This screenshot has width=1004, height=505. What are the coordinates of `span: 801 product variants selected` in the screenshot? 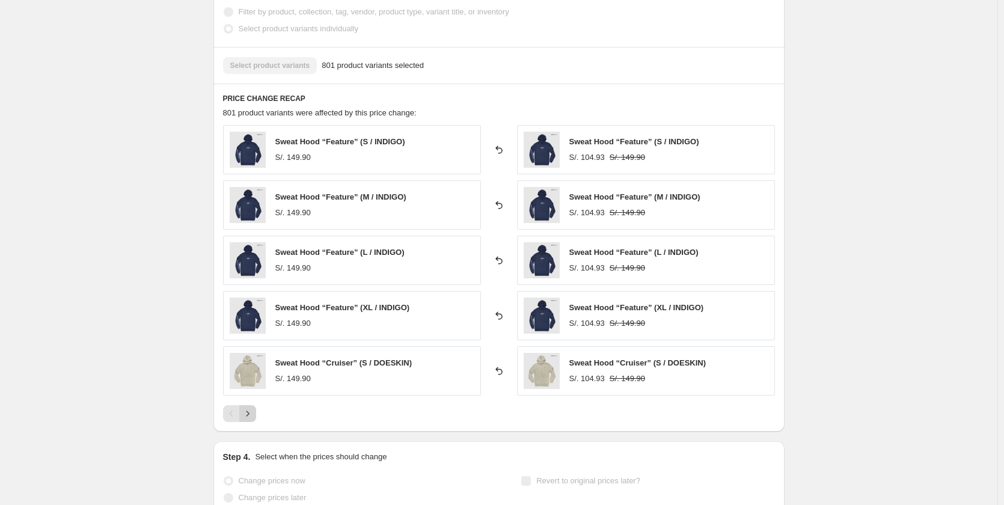 It's located at (373, 65).